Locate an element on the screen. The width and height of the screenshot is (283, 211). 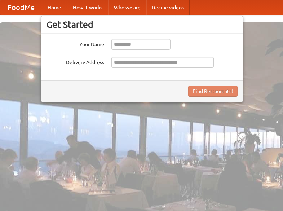
button: Find Restaurants! is located at coordinates (213, 91).